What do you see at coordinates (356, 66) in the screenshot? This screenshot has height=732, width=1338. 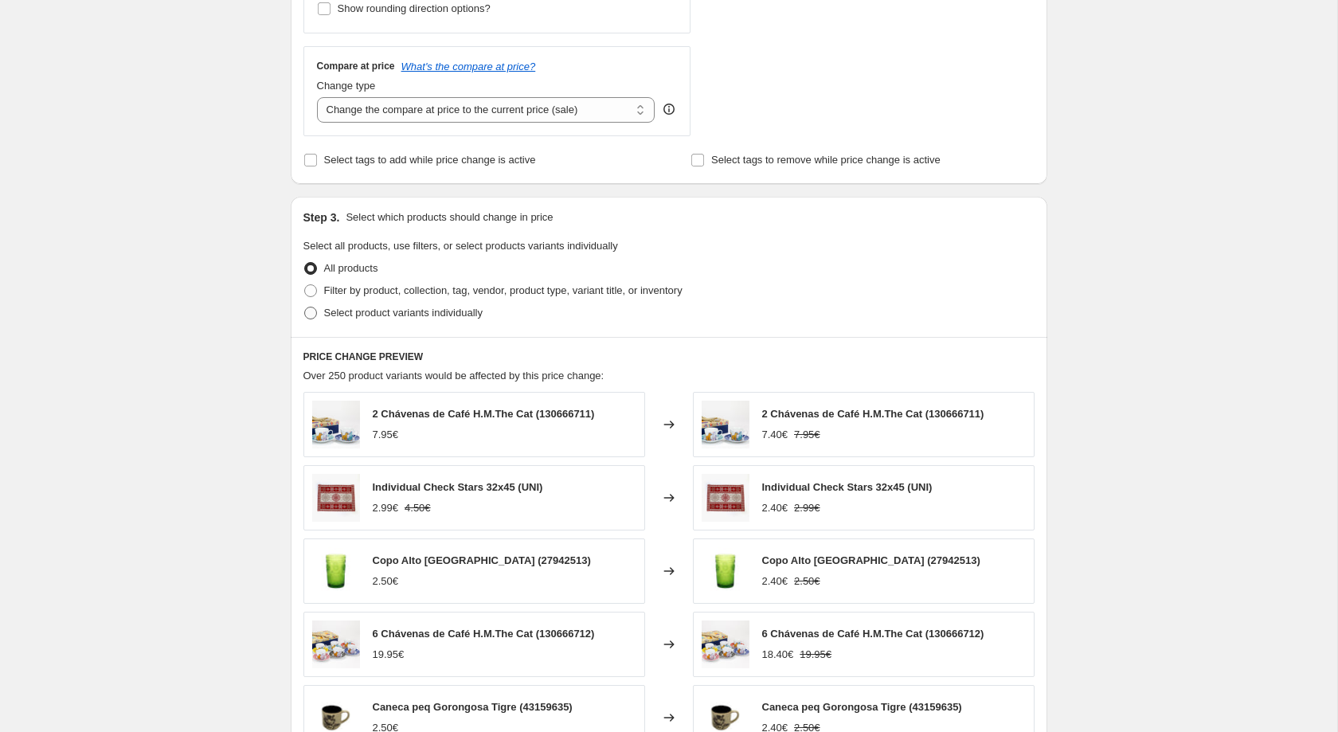 I see `h3: Compare at price` at bounding box center [356, 66].